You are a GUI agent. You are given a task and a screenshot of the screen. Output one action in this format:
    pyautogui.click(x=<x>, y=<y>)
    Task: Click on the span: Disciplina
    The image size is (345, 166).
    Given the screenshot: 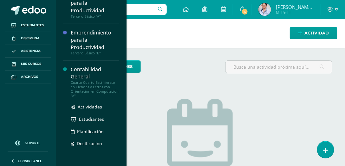 What is the action you would take?
    pyautogui.click(x=30, y=38)
    